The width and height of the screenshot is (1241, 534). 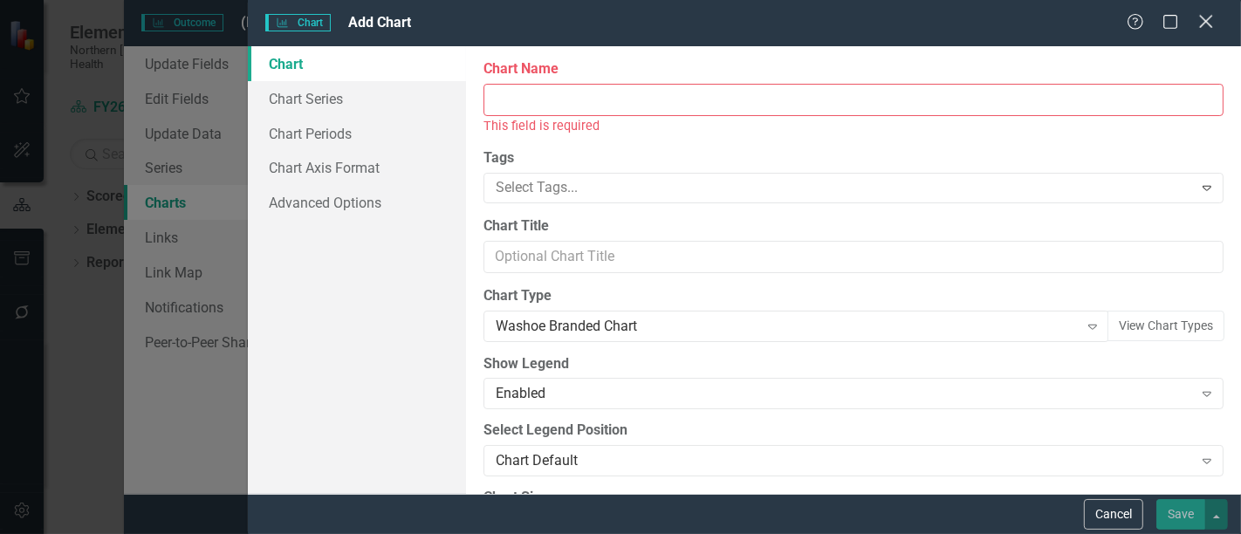 What do you see at coordinates (298, 23) in the screenshot?
I see `span: Chart` at bounding box center [298, 23].